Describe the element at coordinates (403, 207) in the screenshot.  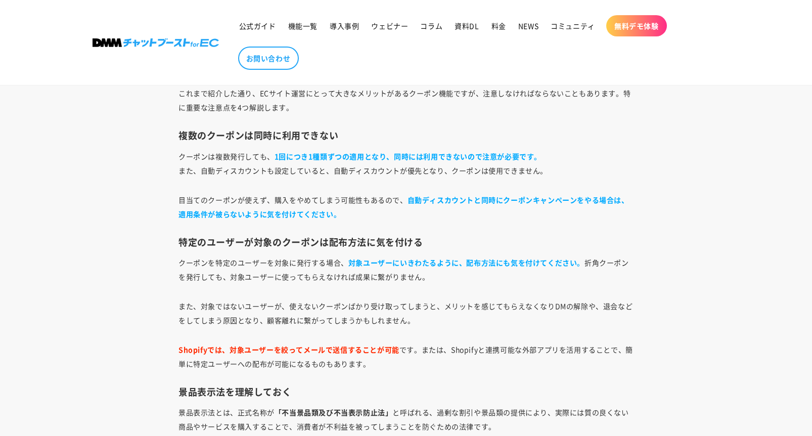
I see `strong: 自動ディスカウントと同時にクーポンキャンペーンをやる場合は、適用条件が被らないように気を付けてください。` at that location.